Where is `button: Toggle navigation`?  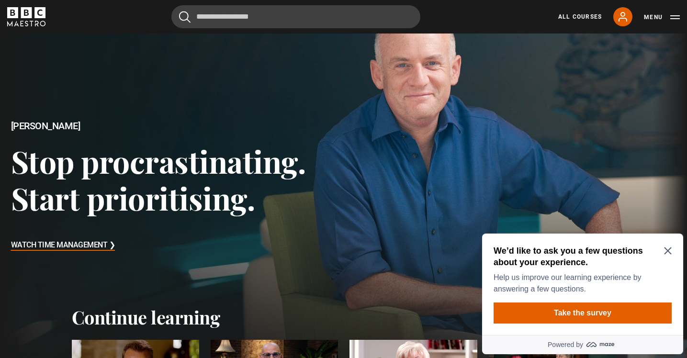
button: Toggle navigation is located at coordinates (661, 17).